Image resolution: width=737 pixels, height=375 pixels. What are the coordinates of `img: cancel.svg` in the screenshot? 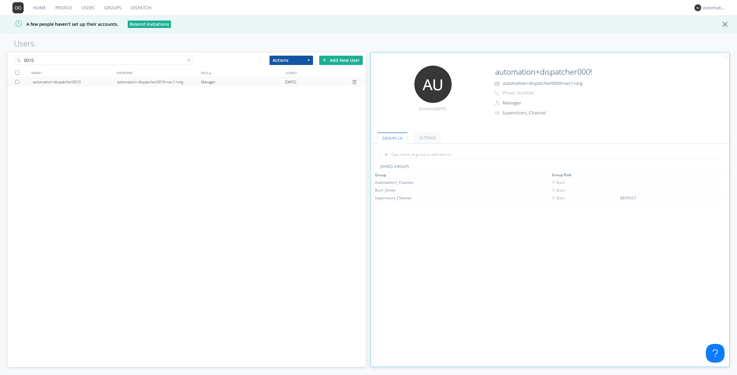 It's located at (725, 57).